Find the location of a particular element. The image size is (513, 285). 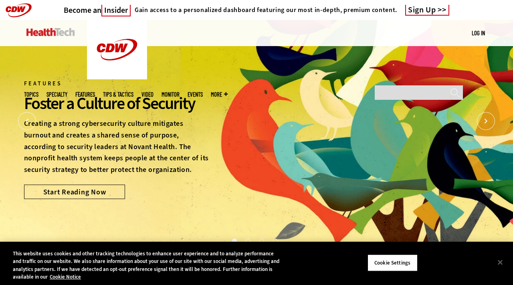

button: Close is located at coordinates (500, 262).